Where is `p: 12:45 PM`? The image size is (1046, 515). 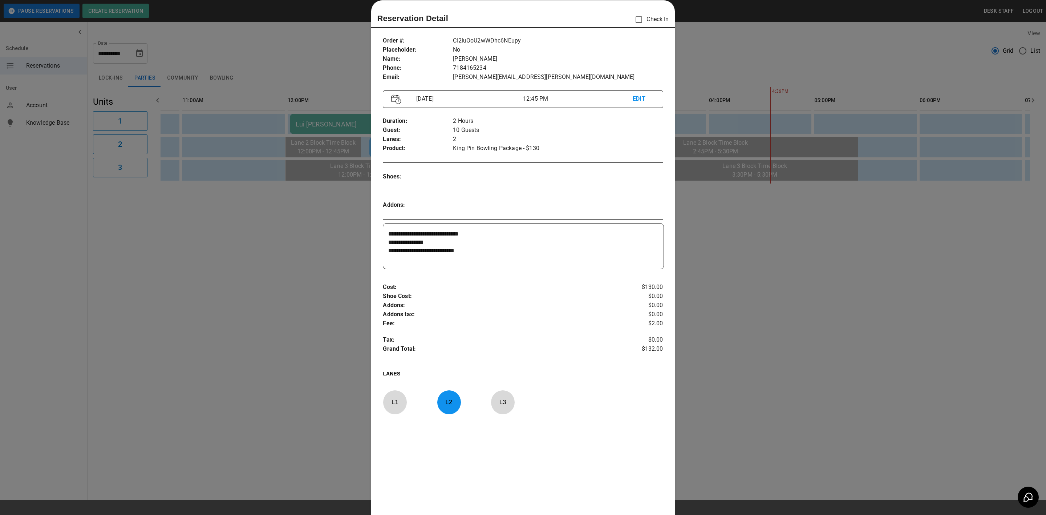
p: 12:45 PM is located at coordinates (578, 99).